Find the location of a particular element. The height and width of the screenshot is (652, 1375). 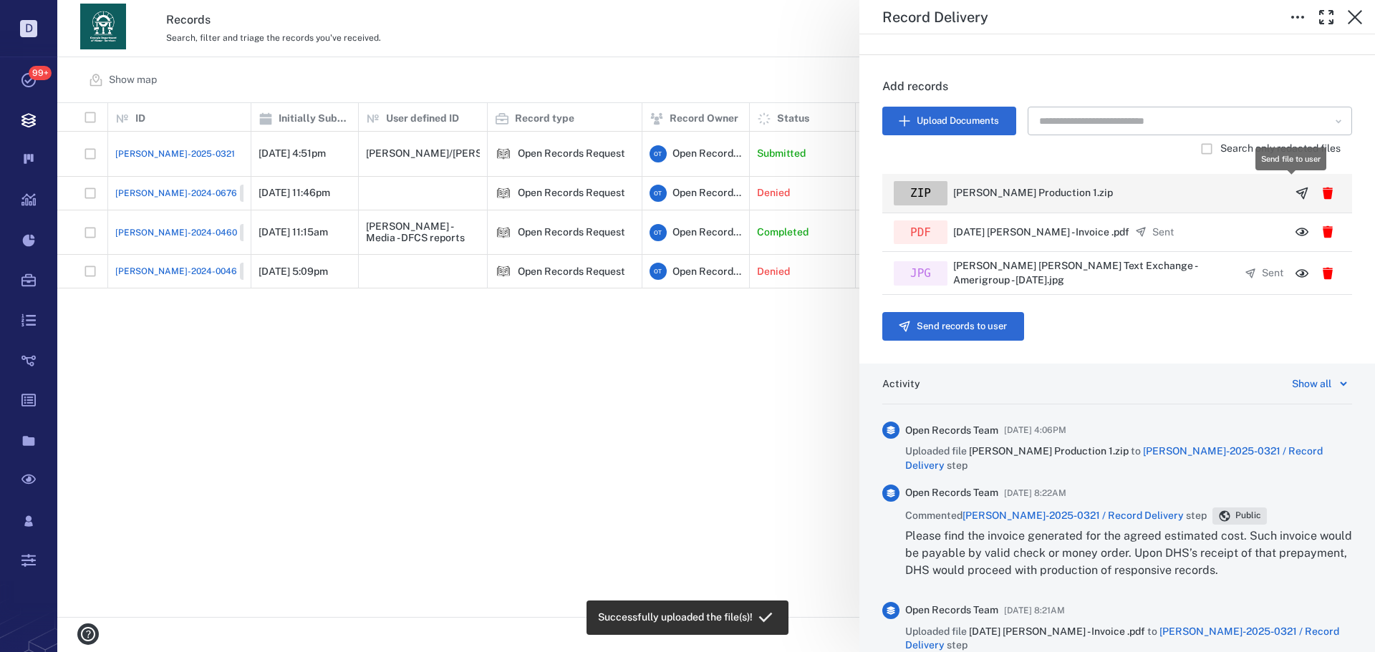

button: Toggle Fullscreen is located at coordinates (1326, 17).